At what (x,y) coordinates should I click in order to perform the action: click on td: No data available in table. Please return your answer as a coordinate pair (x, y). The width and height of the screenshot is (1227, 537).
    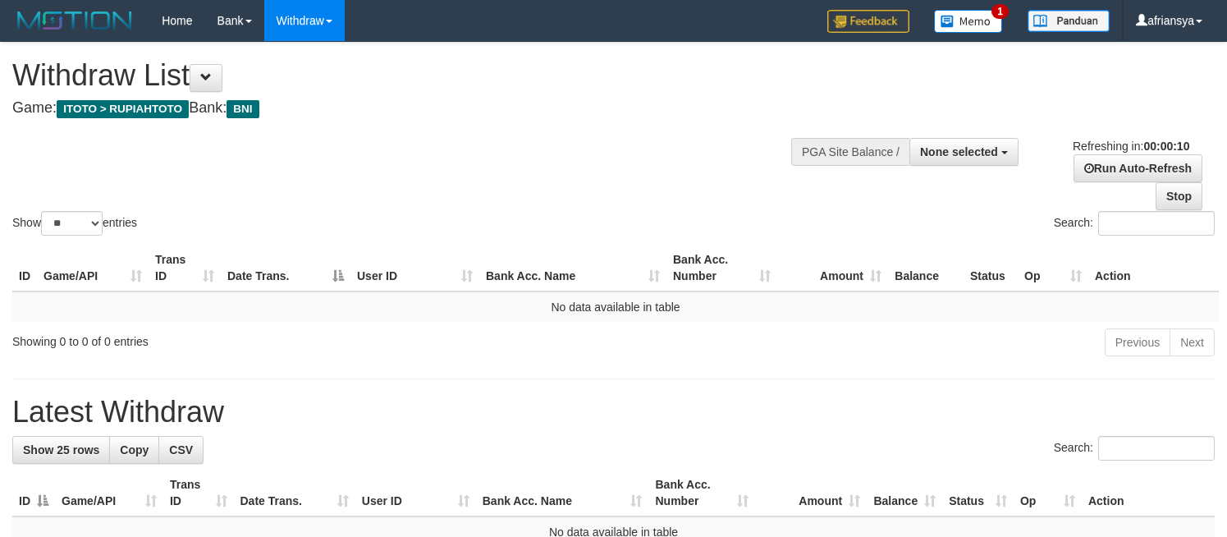
    Looking at the image, I should click on (615, 306).